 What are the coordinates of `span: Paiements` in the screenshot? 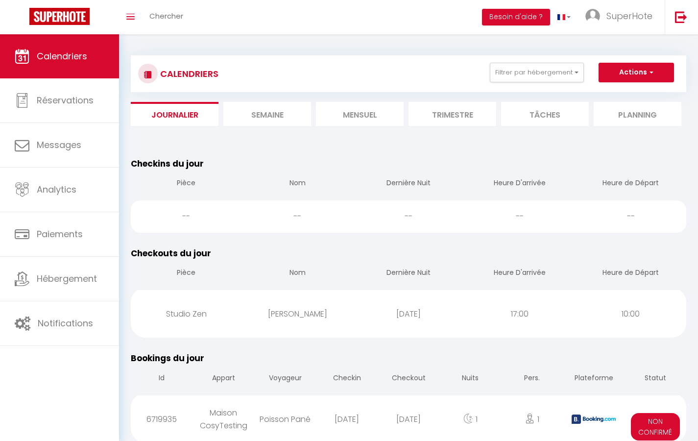 It's located at (60, 234).